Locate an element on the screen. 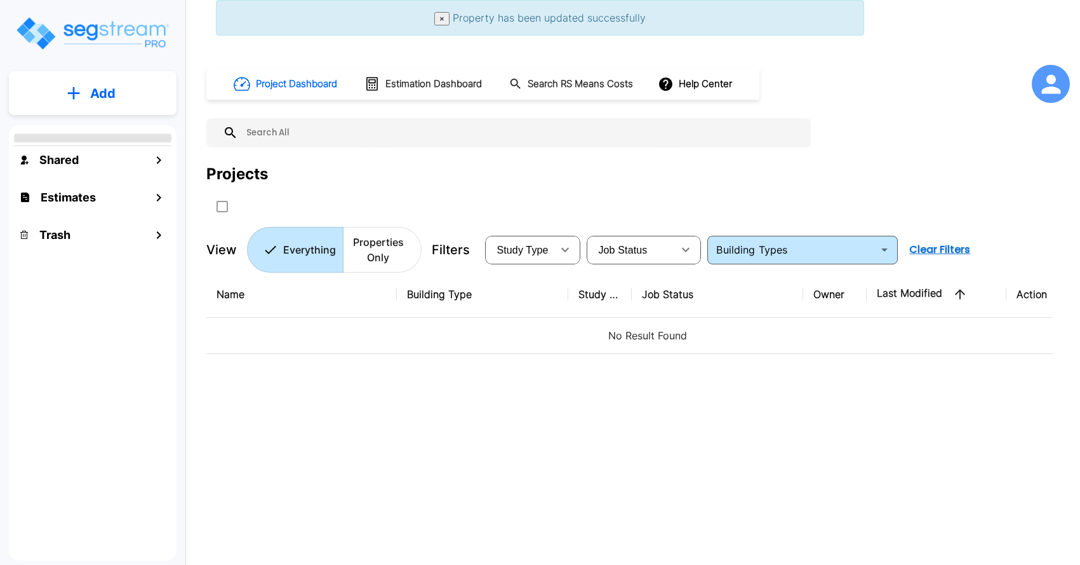 Image resolution: width=1080 pixels, height=565 pixels. input: Search All is located at coordinates (521, 133).